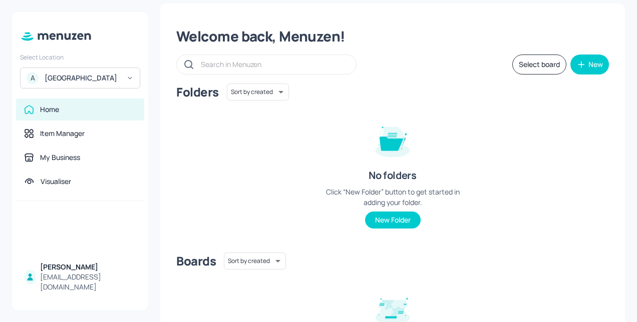 The height and width of the screenshot is (322, 637). I want to click on div: New, so click(595, 65).